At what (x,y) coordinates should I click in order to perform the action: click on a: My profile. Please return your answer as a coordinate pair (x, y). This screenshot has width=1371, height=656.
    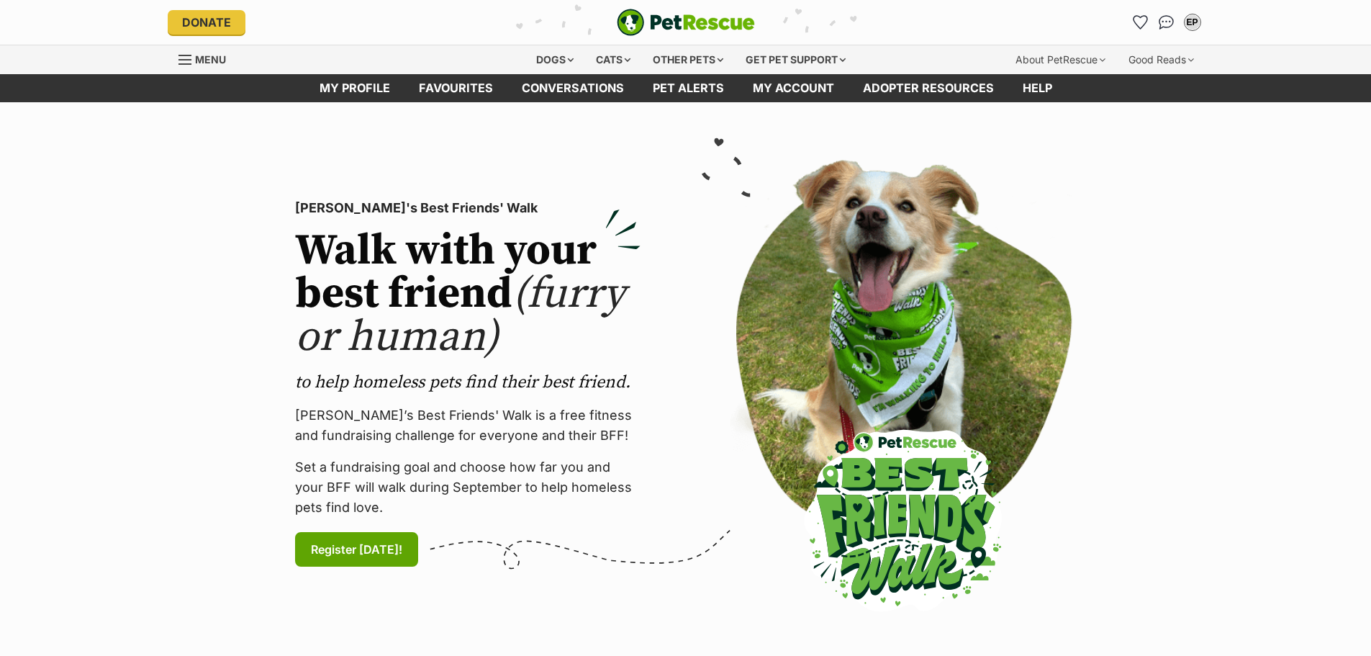
    Looking at the image, I should click on (355, 88).